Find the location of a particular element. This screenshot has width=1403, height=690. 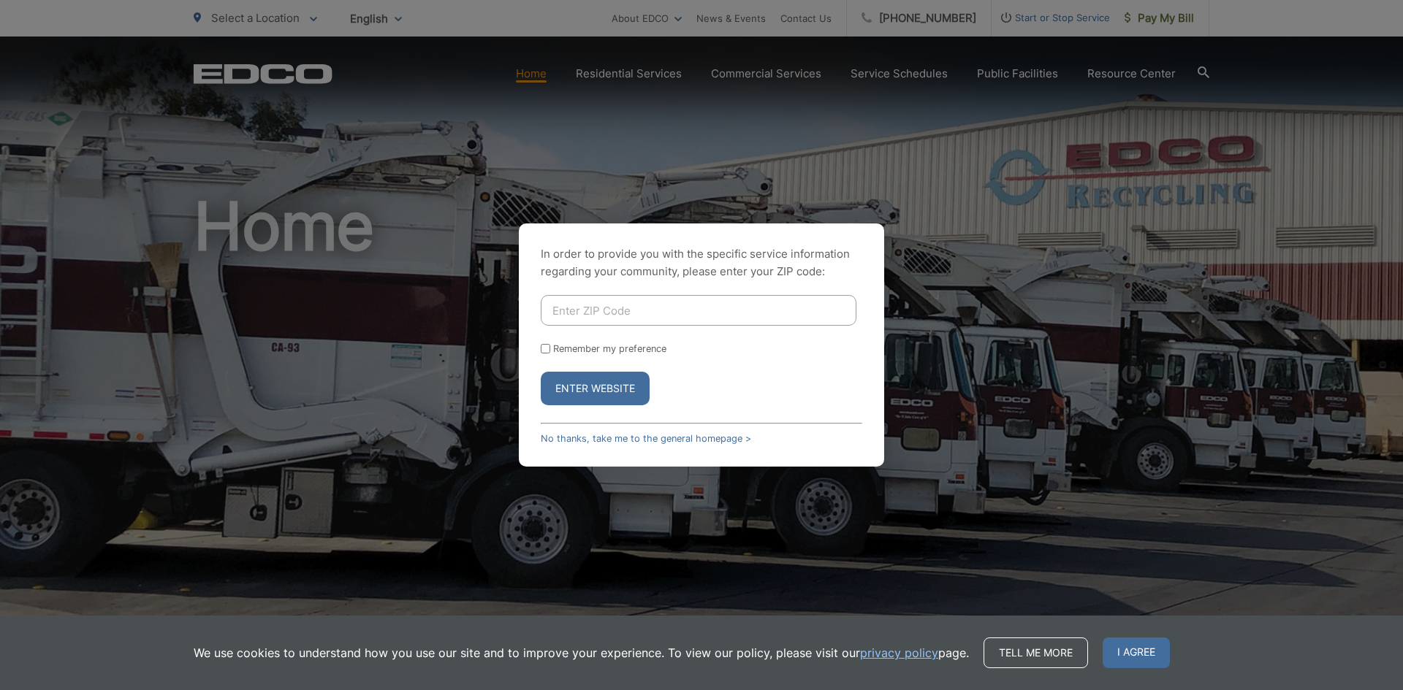

span: I agree is located at coordinates (1136, 653).